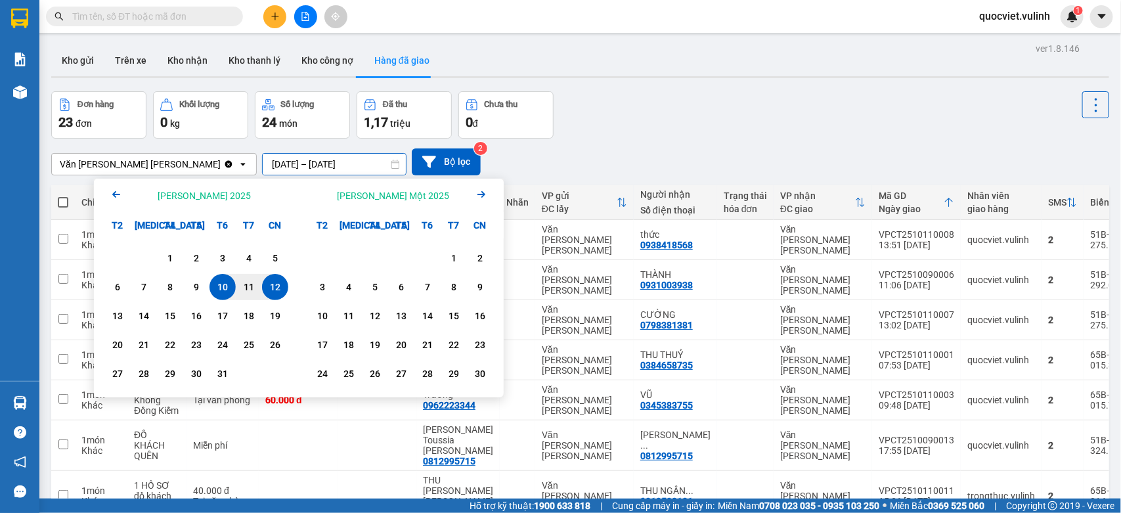 This screenshot has height=513, width=1121. I want to click on div: Miễn phí, so click(223, 445).